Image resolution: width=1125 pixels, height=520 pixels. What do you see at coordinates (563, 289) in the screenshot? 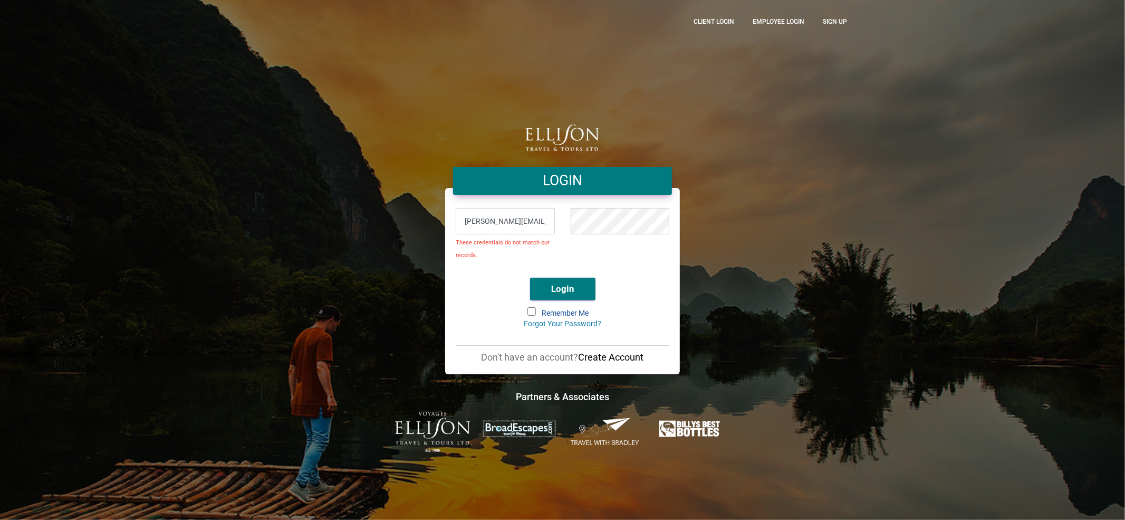
I see `button: Login` at bounding box center [563, 289].